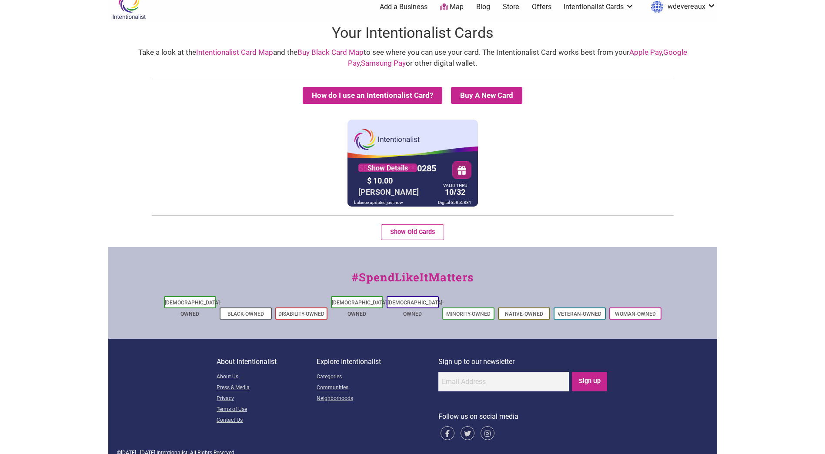  What do you see at coordinates (378, 202) in the screenshot?
I see `div: balance updated just now` at bounding box center [378, 202].